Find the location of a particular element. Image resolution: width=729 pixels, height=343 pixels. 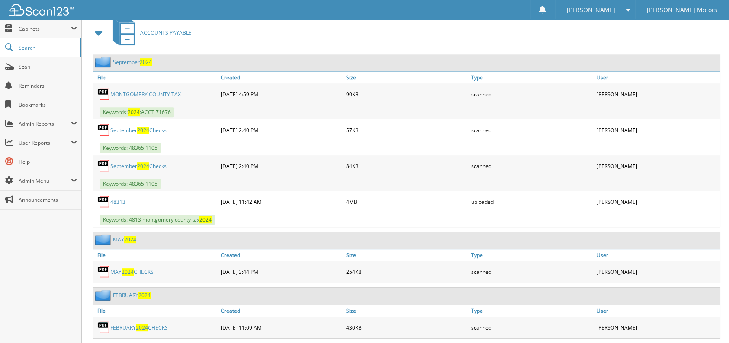

span: ACCOUNTS PAYABLE is located at coordinates (166, 32).